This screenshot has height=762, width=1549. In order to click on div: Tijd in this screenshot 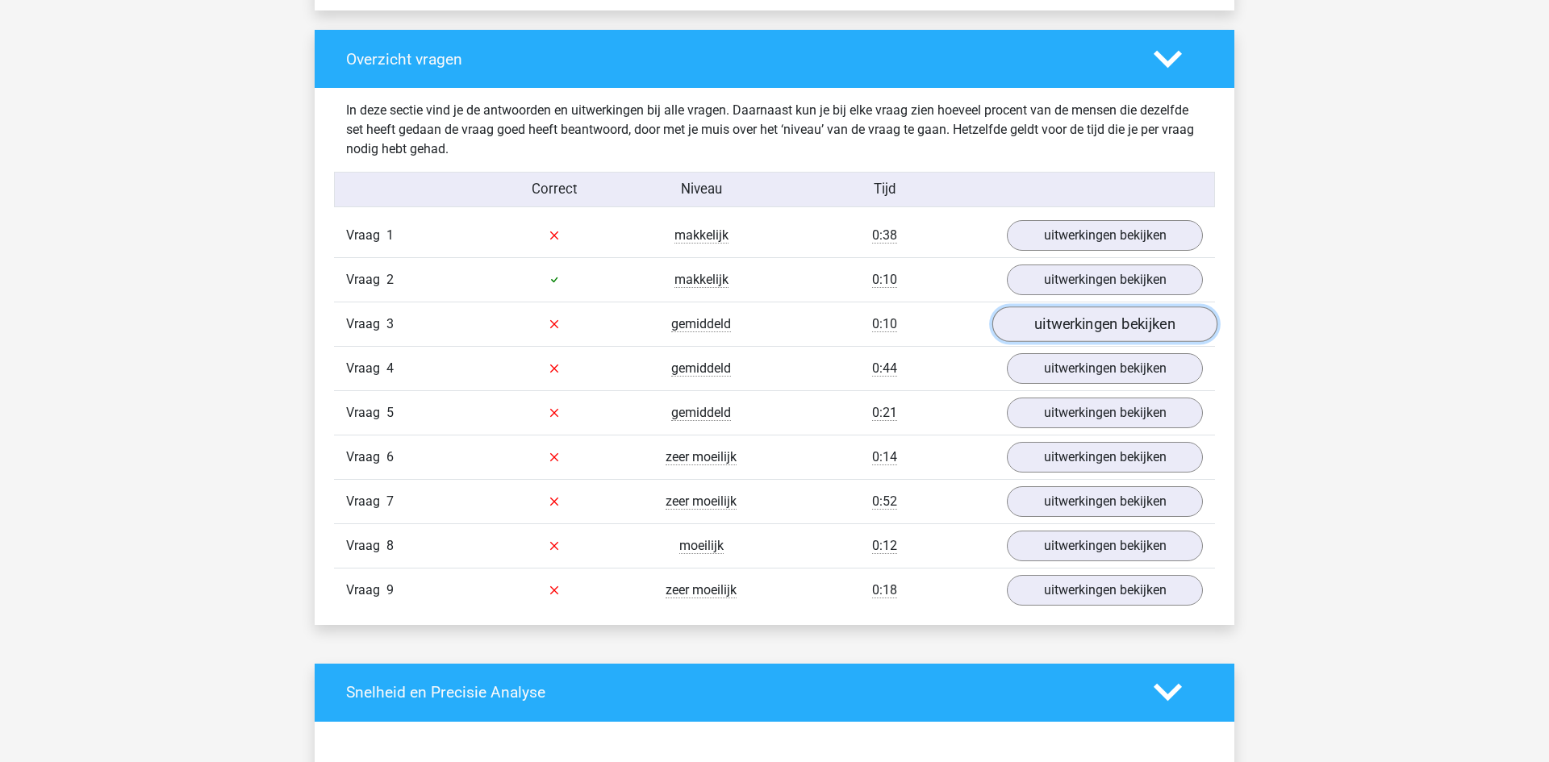, I will do `click(884, 189)`.